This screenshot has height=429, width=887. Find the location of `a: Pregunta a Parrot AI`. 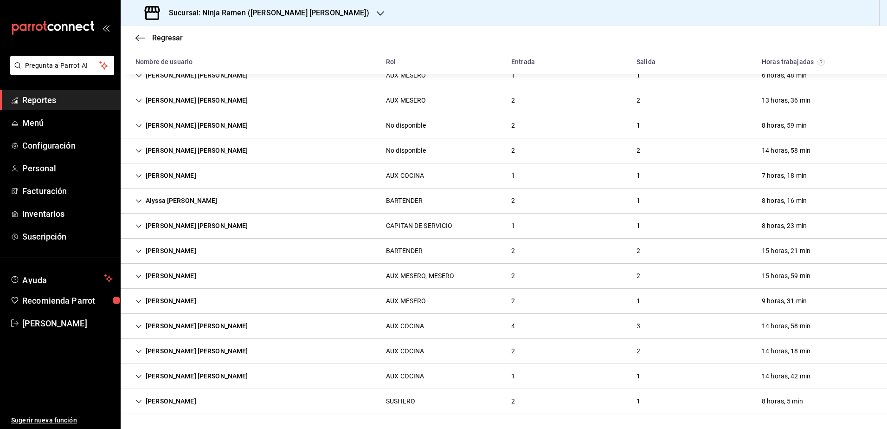

a: Pregunta a Parrot AI is located at coordinates (60, 72).